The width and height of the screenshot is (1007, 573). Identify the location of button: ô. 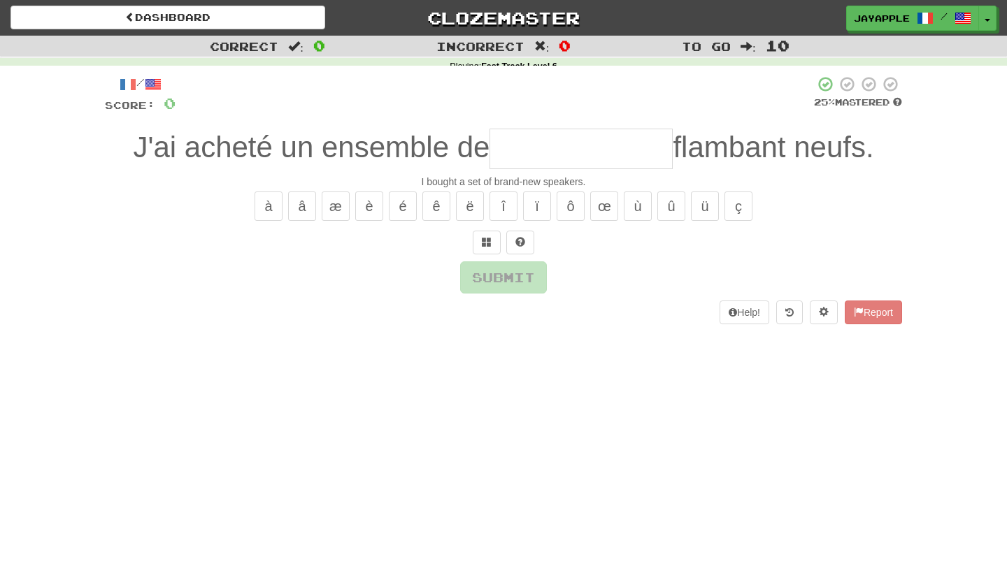
(571, 206).